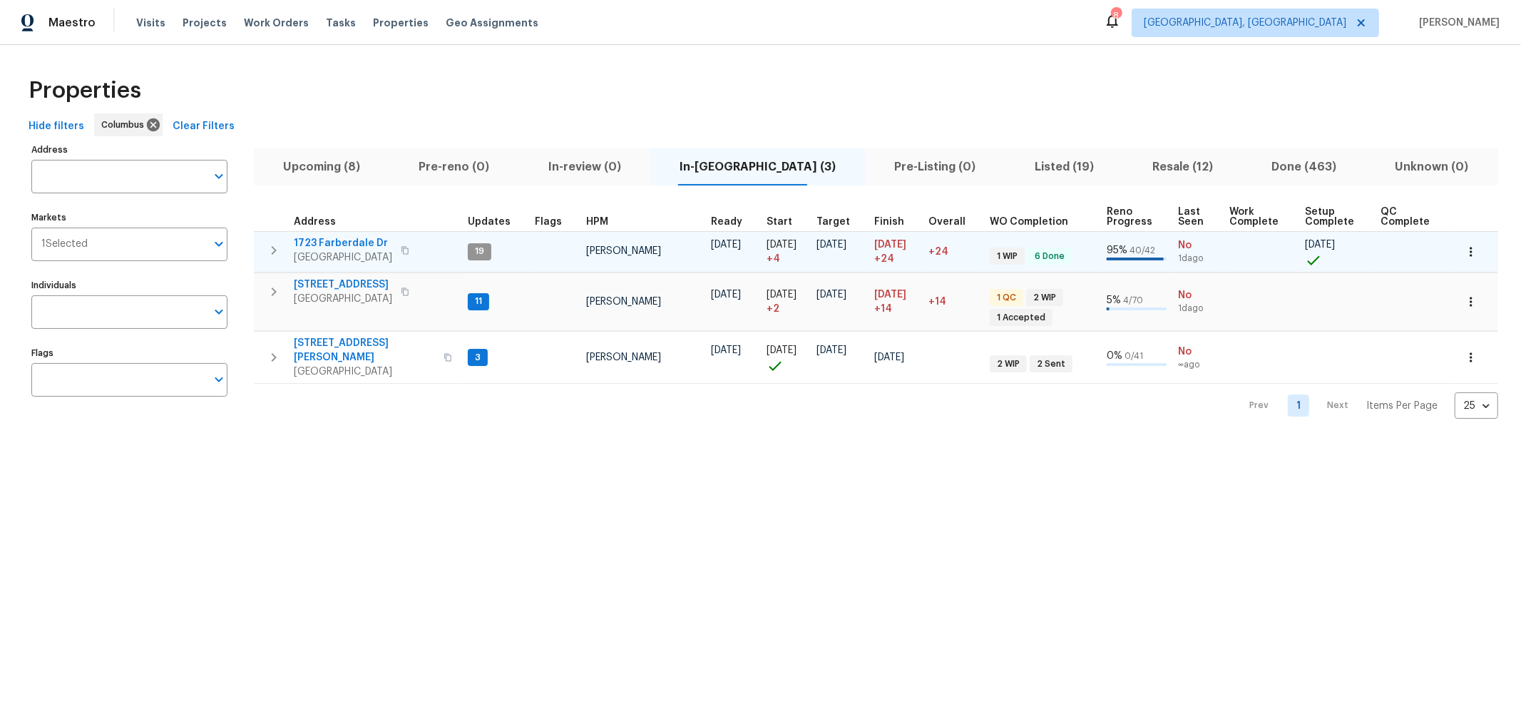 This screenshot has height=722, width=1521. What do you see at coordinates (727, 222) in the screenshot?
I see `span: Ready` at bounding box center [727, 222].